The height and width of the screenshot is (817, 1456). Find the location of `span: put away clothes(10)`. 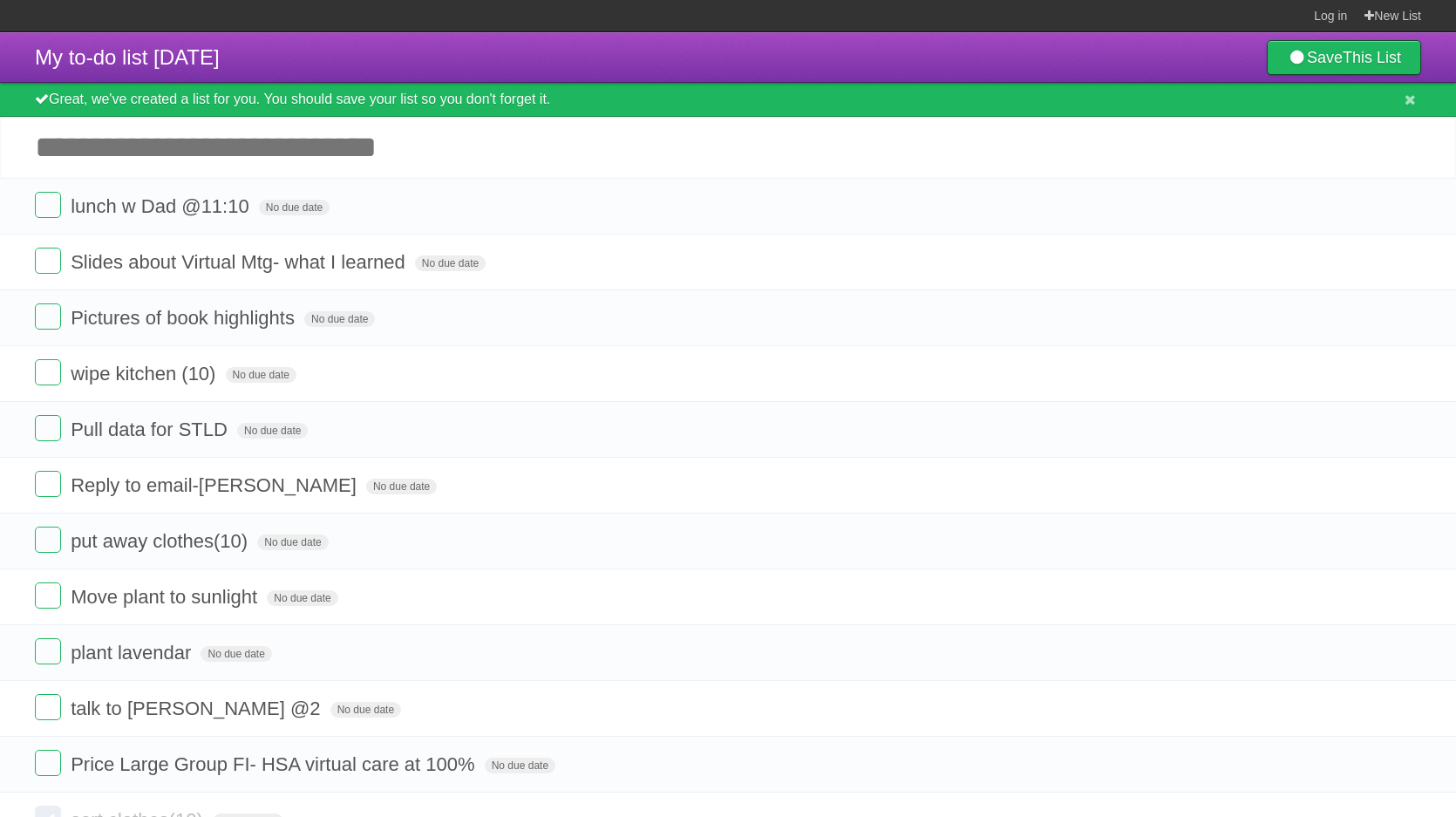

span: put away clothes(10) is located at coordinates (161, 541).